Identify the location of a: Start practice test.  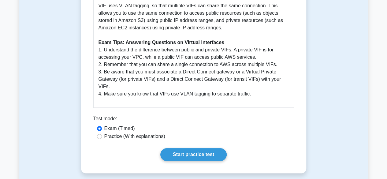
(193, 154).